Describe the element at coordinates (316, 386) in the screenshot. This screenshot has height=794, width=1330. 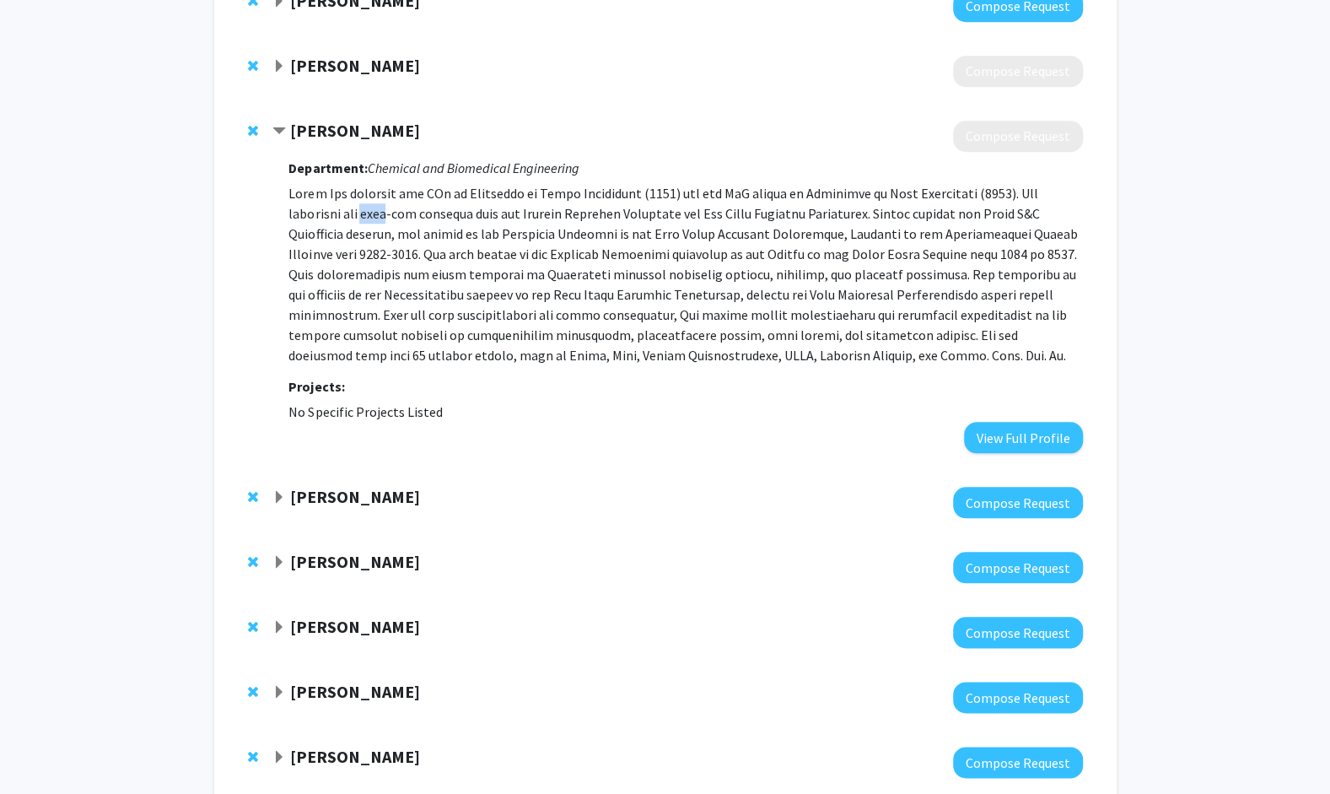
I see `strong: Projects:` at that location.